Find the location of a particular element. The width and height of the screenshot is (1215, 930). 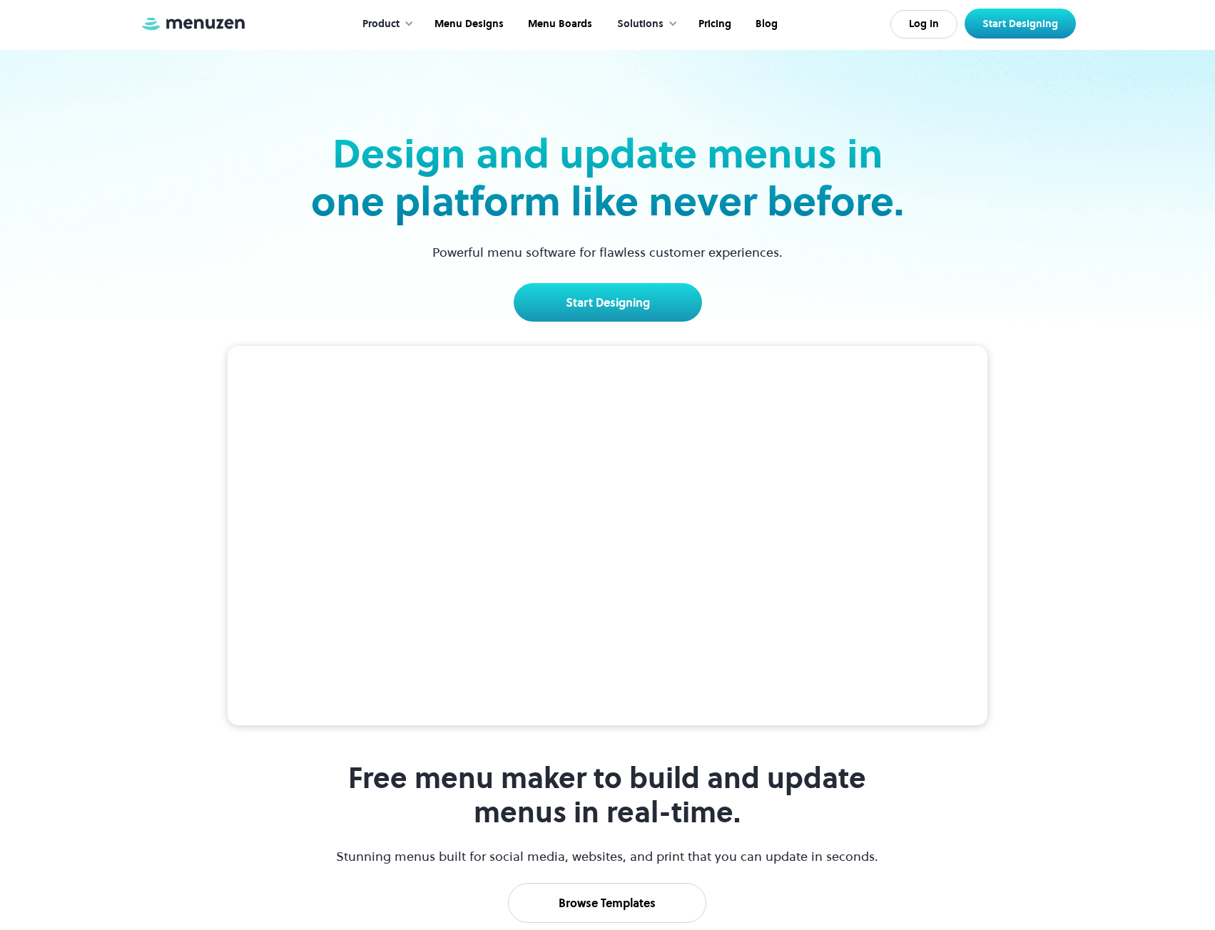

p: Stunning menus built for social media, websites, and print that you can update in seconds. is located at coordinates (607, 856).